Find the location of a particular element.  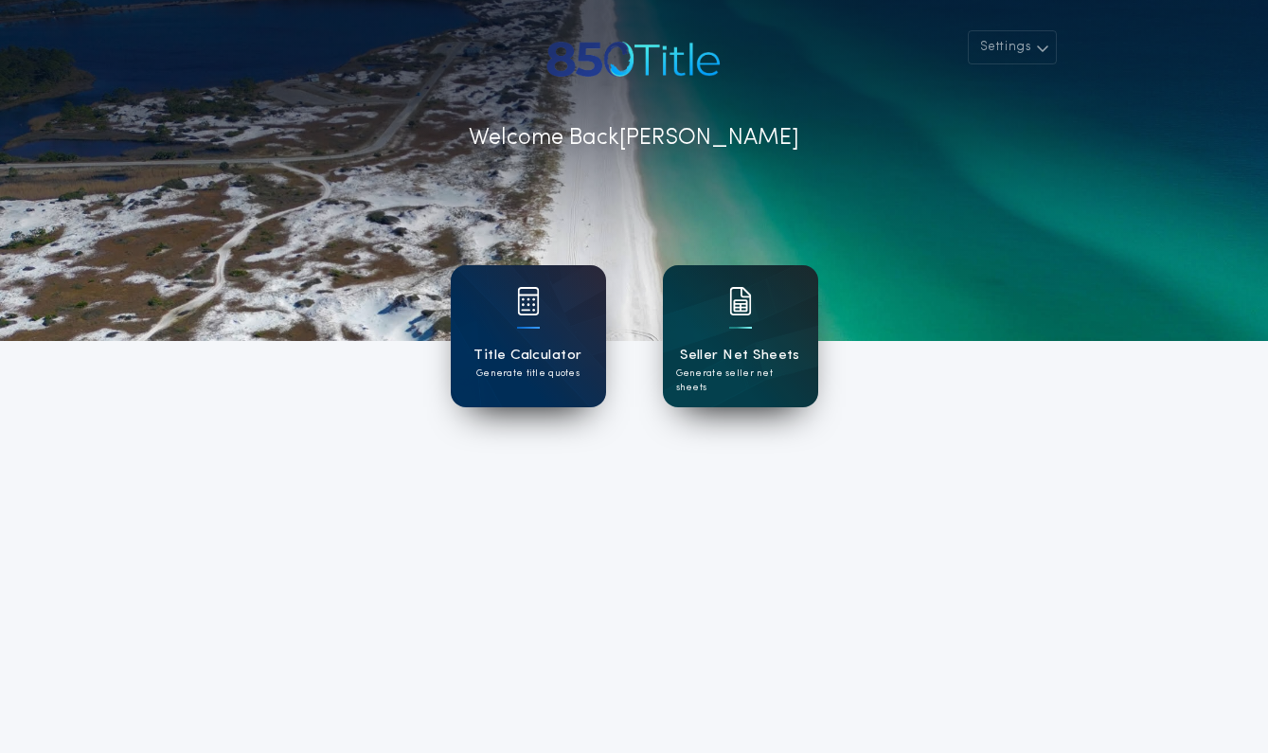

h1: Seller Net Sheets is located at coordinates (740, 355).